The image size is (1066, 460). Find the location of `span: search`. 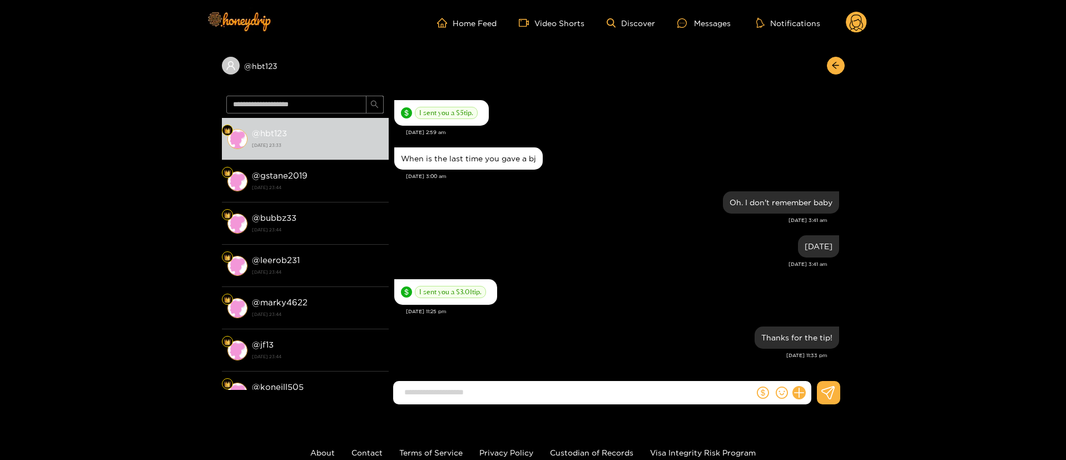

span: search is located at coordinates (374, 105).